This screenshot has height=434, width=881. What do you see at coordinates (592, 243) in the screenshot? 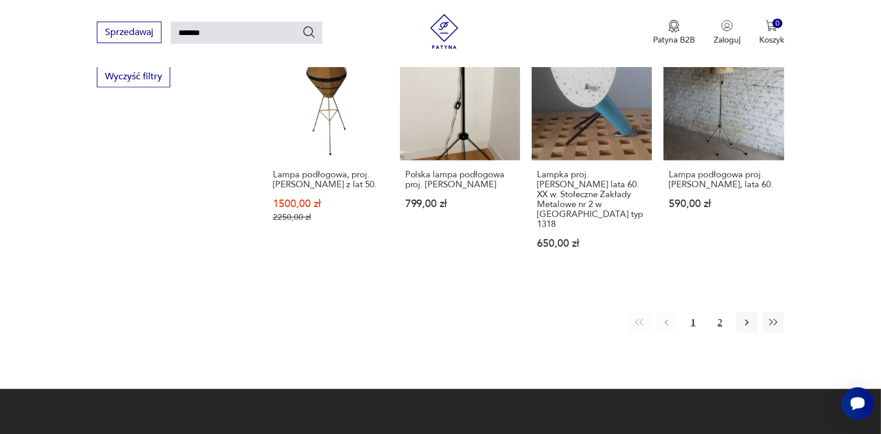
I see `p: 650,00 zł` at bounding box center [592, 243].